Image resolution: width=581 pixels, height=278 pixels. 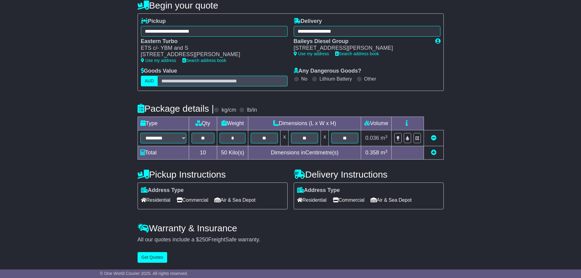 I want to click on label: Pickup, so click(x=153, y=21).